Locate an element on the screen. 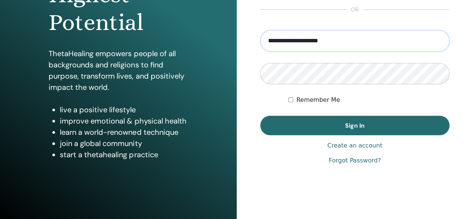  a: Forgot Password? is located at coordinates (355, 160).